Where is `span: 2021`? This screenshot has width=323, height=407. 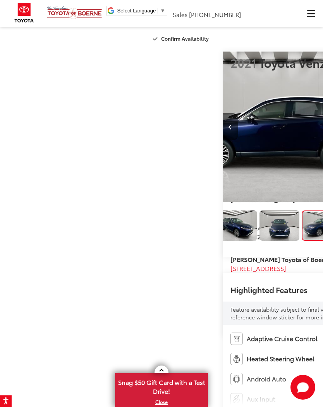
span: 2021 is located at coordinates (244, 62).